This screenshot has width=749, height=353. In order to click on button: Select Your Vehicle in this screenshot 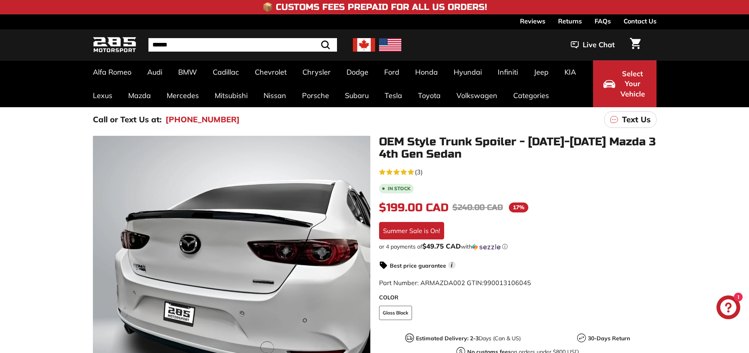, I will do `click(625, 84)`.